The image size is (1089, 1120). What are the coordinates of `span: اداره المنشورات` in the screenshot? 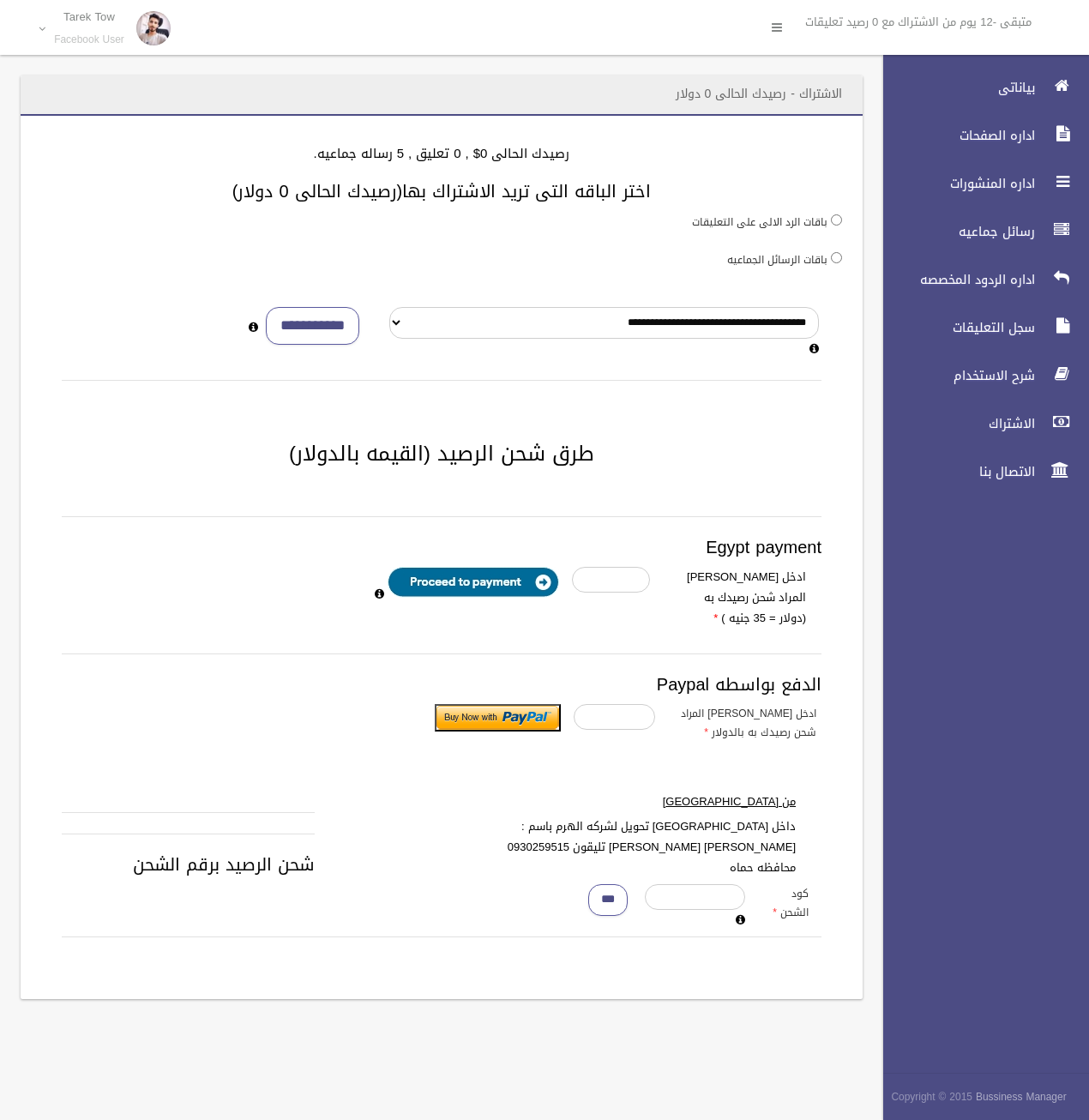 It's located at (954, 183).